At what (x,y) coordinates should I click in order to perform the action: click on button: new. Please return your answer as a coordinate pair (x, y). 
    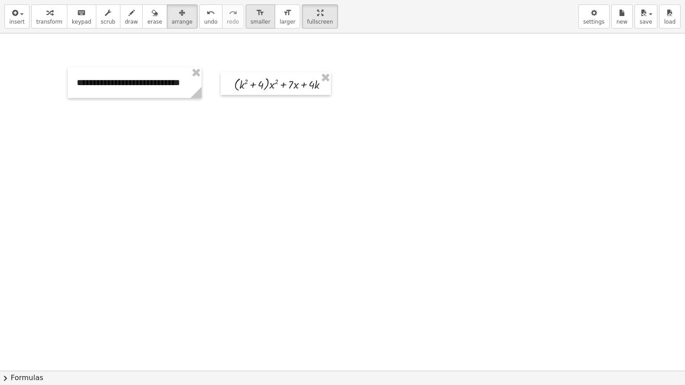
    Looking at the image, I should click on (622, 16).